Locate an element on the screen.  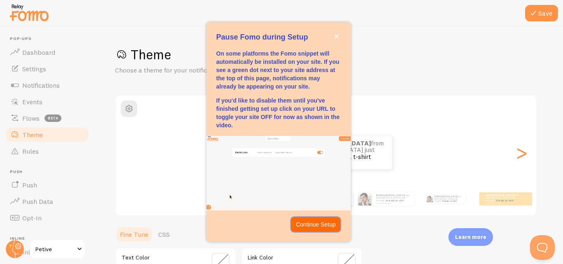
span: Events is located at coordinates (32, 102).